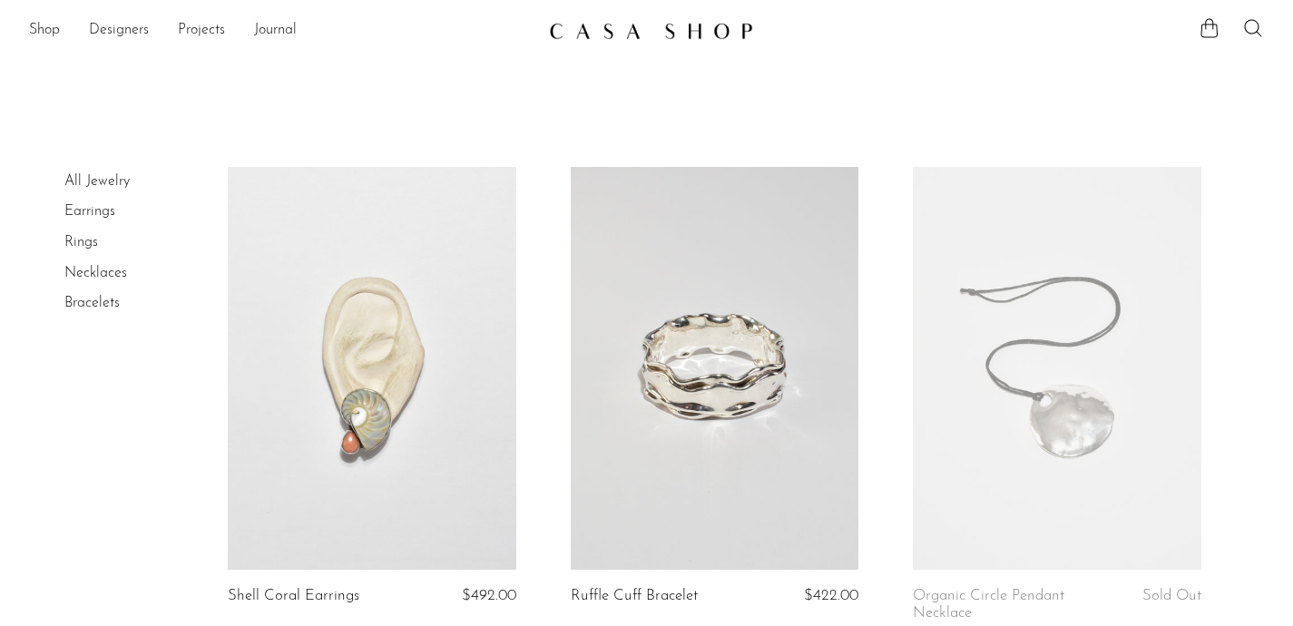 The width and height of the screenshot is (1293, 626). I want to click on a: Rings, so click(81, 242).